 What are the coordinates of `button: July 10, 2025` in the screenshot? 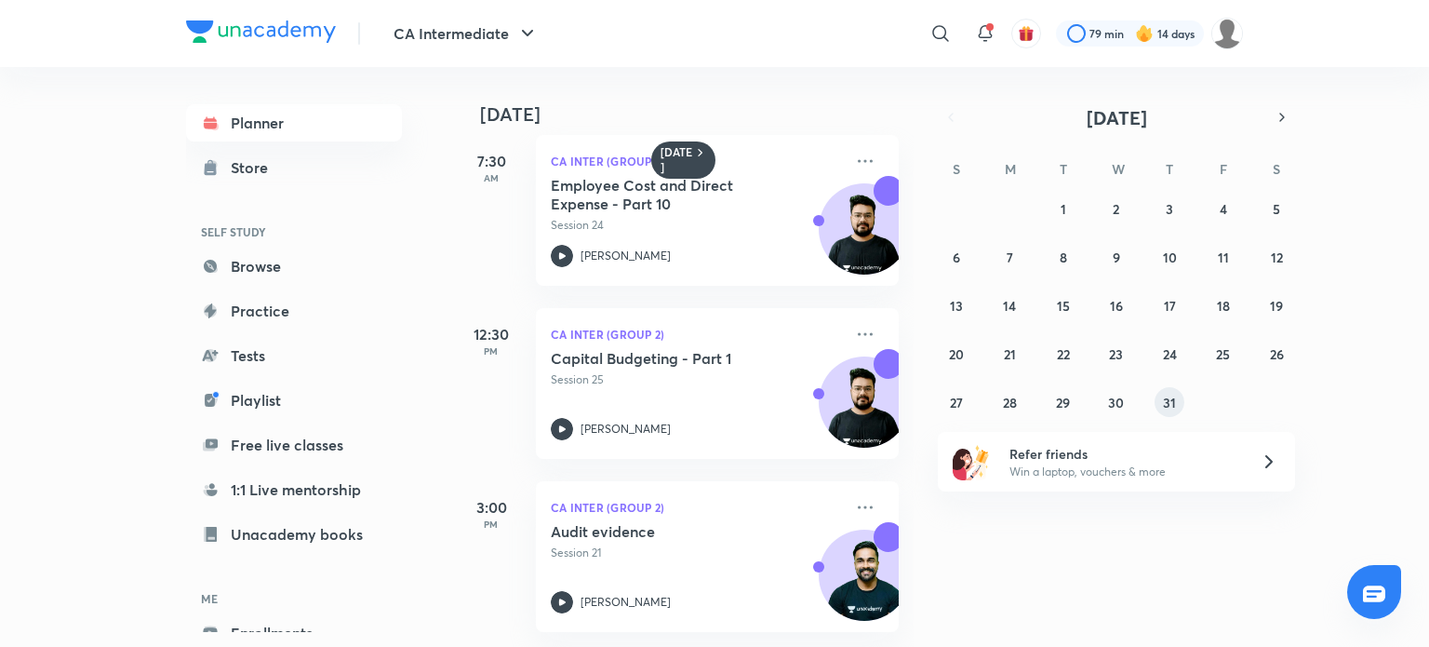 It's located at (1169, 257).